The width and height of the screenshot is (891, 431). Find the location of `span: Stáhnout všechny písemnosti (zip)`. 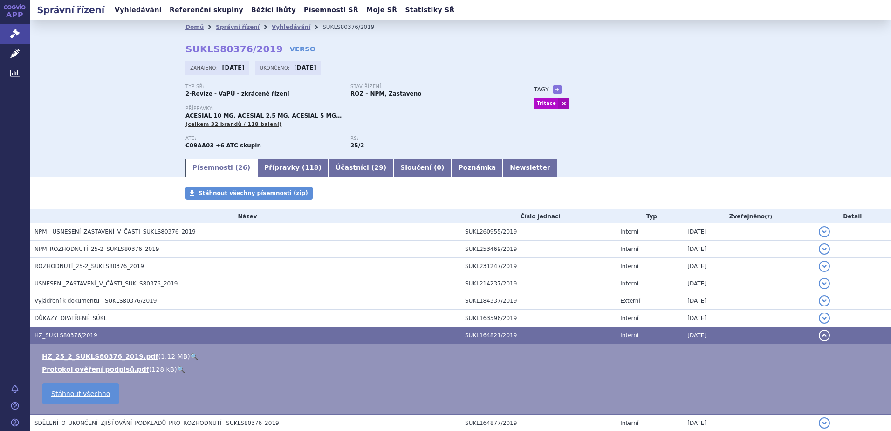

span: Stáhnout všechny písemnosti (zip) is located at coordinates (253, 193).